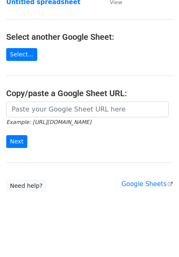  I want to click on h4: Copy/paste a Google Sheet URL:, so click(90, 93).